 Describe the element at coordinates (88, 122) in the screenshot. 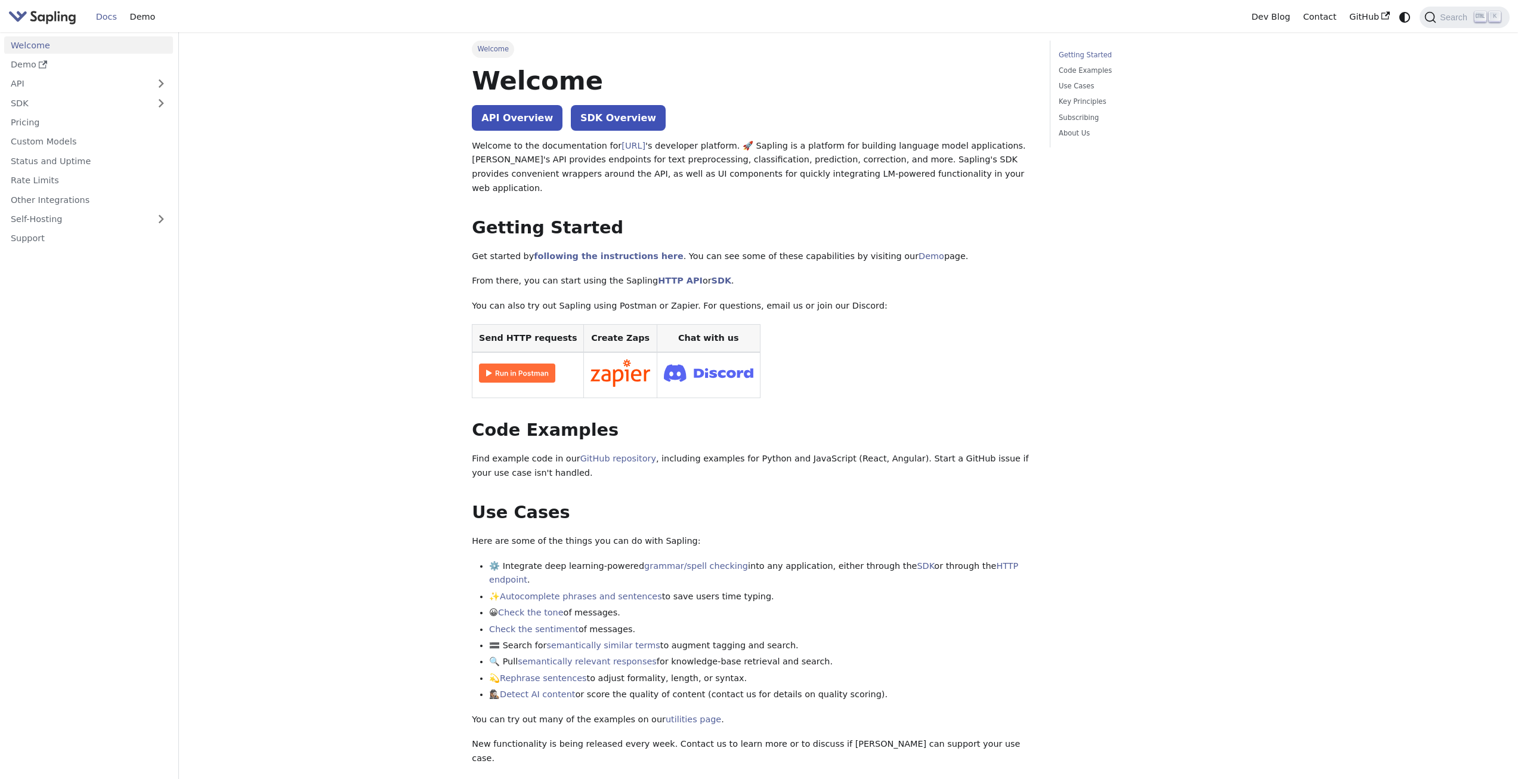

I see `a: Pricing` at that location.